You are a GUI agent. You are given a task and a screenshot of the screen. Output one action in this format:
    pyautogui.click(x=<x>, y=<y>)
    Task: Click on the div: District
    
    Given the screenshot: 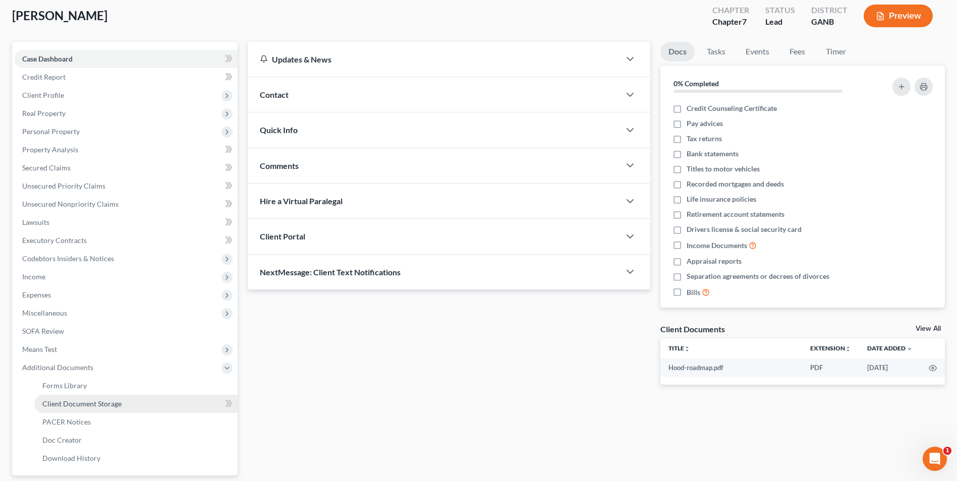 What is the action you would take?
    pyautogui.click(x=829, y=10)
    